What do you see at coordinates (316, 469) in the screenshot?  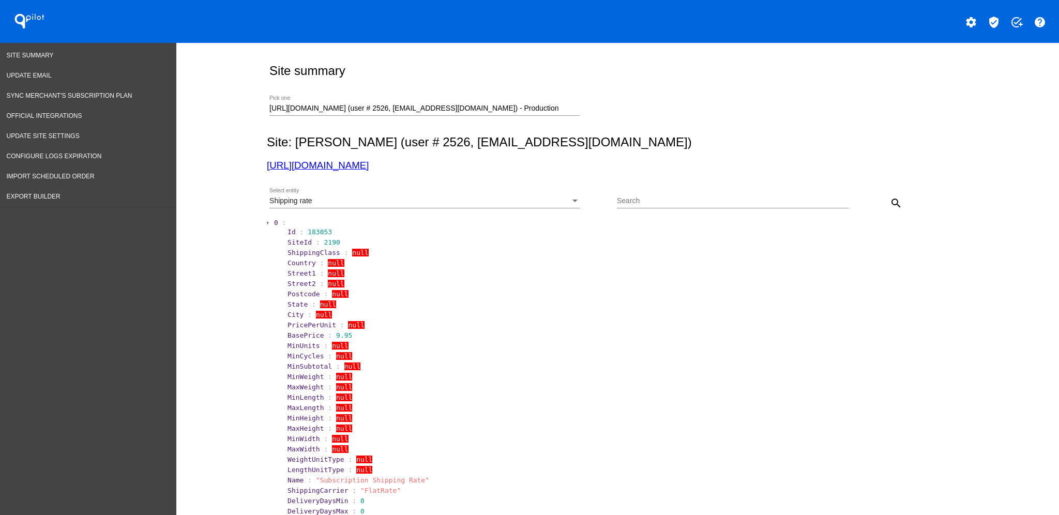 I see `span: LengthUnitType` at bounding box center [316, 469].